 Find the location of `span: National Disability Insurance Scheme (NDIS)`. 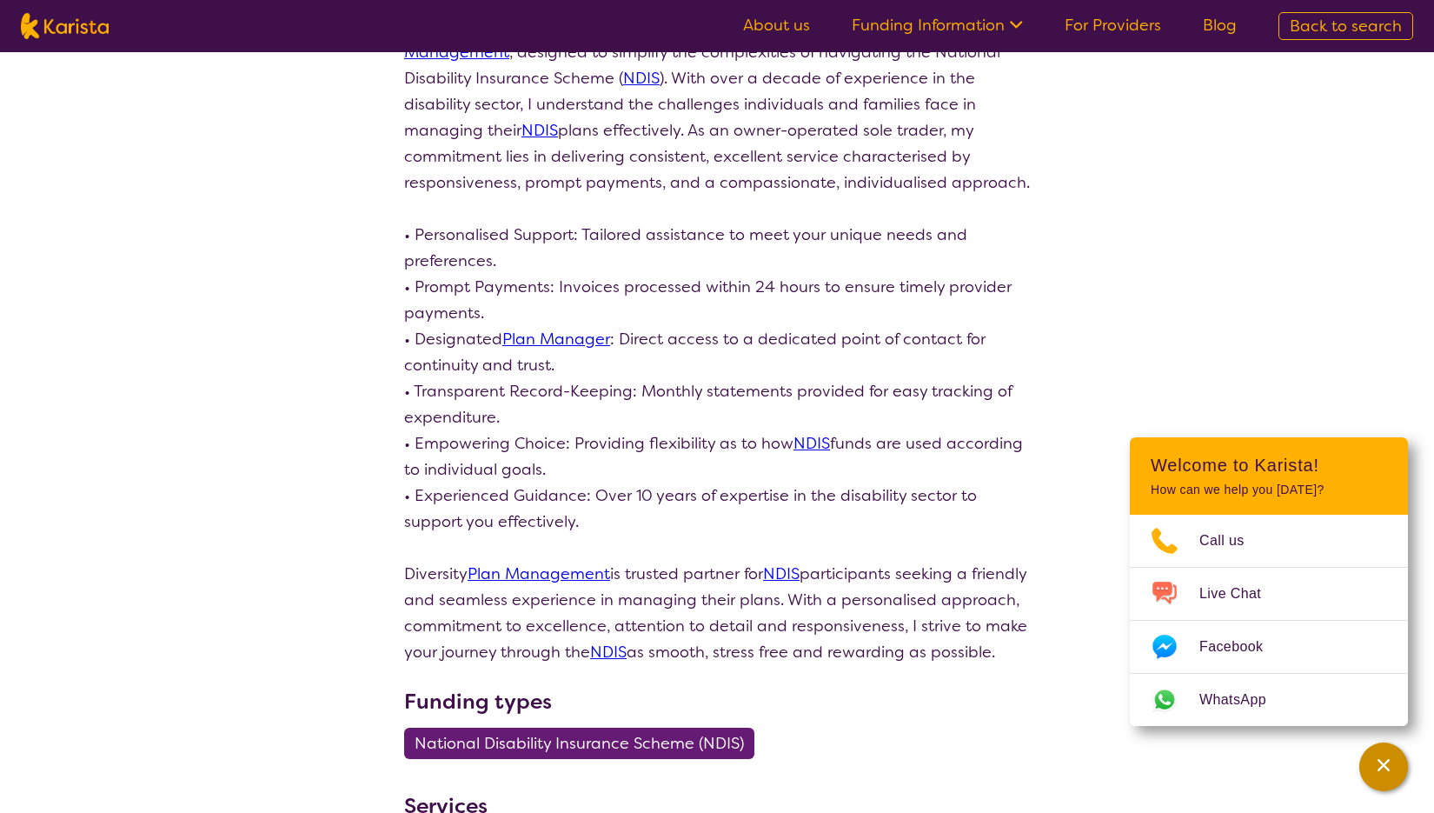

span: National Disability Insurance Scheme (NDIS) is located at coordinates (579, 743).